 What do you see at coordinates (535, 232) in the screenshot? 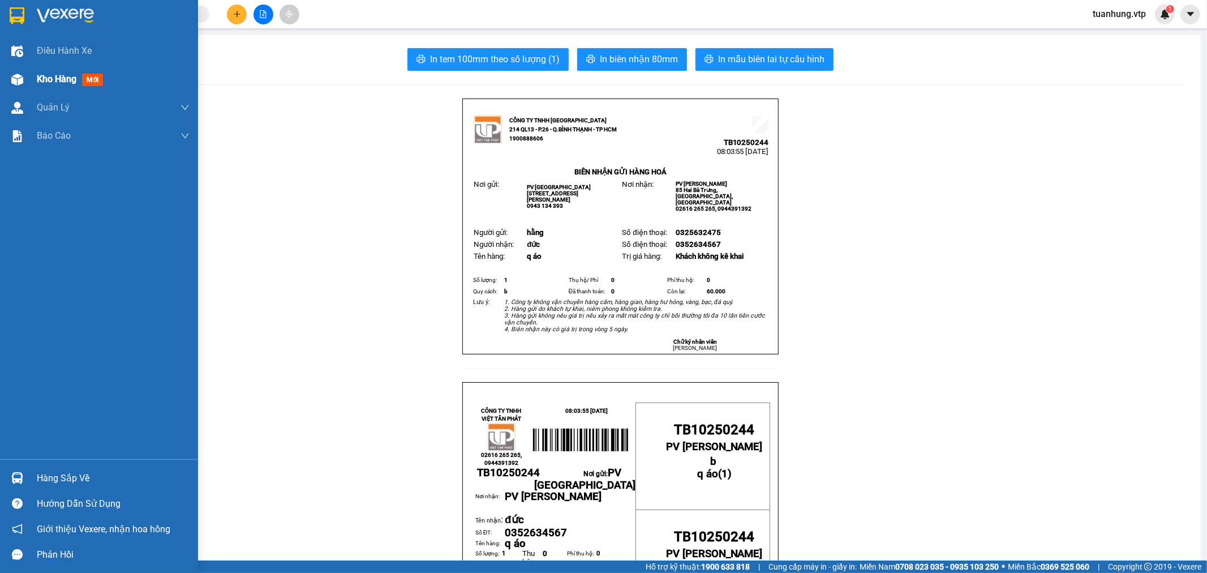
I see `span: hằng` at bounding box center [535, 232].